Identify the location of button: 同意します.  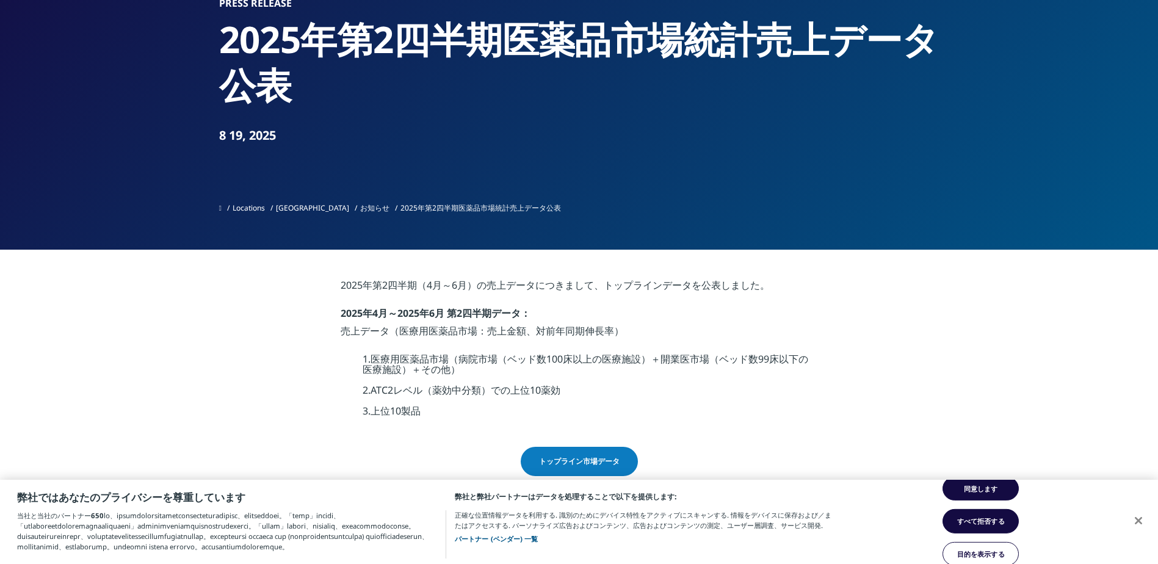
(981, 488).